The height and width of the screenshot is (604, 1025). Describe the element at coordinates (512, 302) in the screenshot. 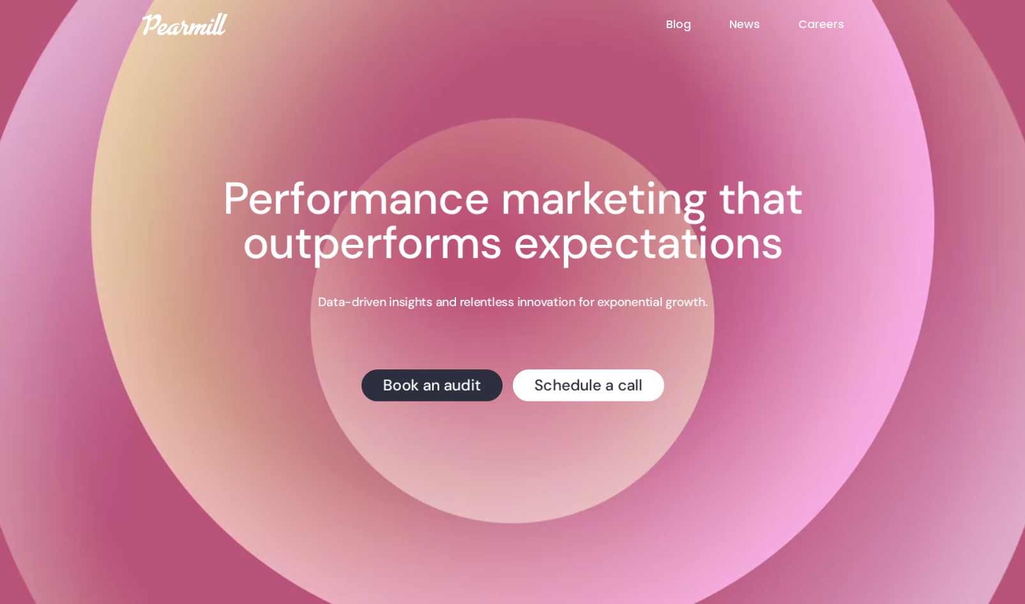

I see `p: Data-driven insights and relentless innovation for exponential growth.` at that location.